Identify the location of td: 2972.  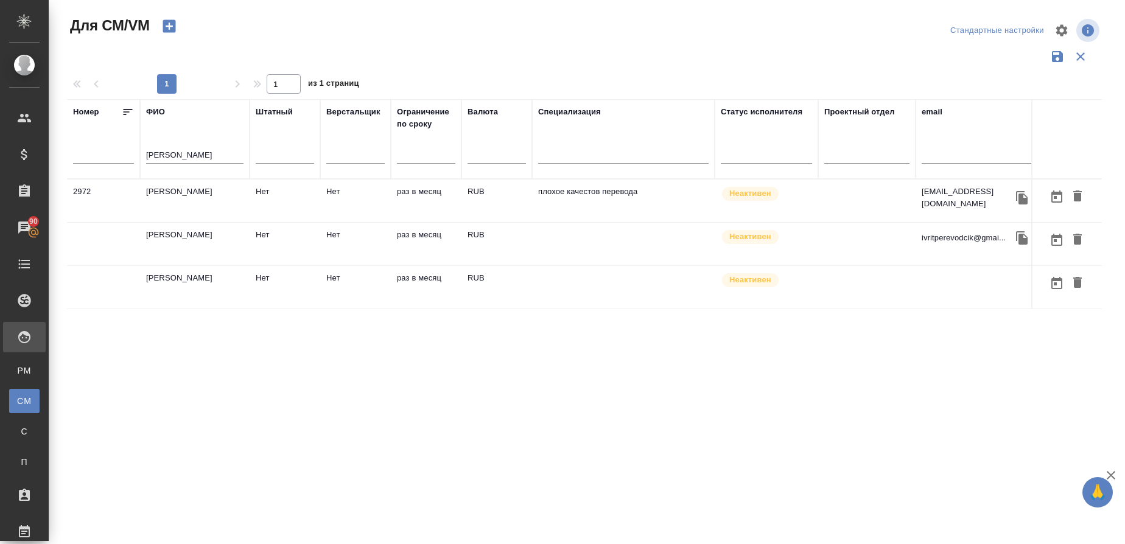
(103, 201).